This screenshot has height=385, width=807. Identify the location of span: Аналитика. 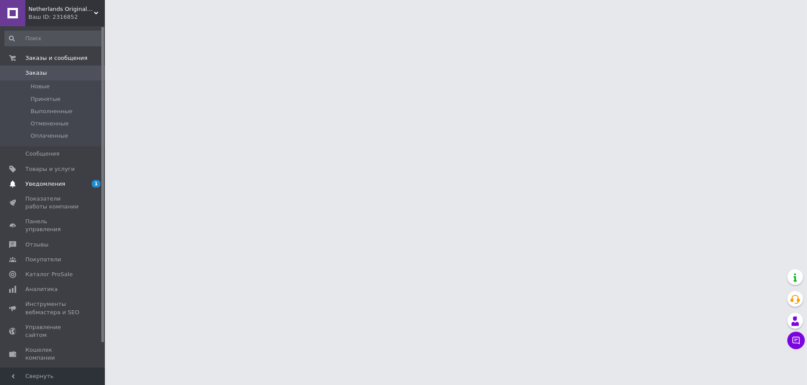
(42, 289).